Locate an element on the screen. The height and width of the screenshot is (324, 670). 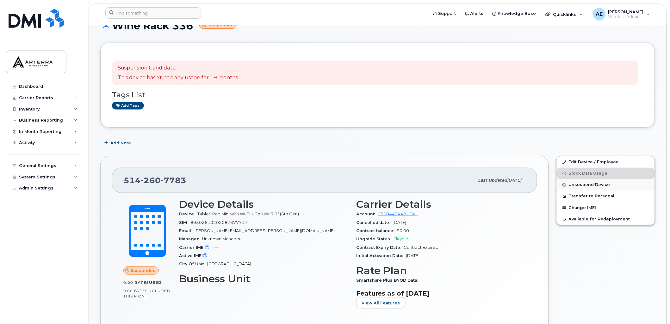
button: Unsuspend Device is located at coordinates (606, 185).